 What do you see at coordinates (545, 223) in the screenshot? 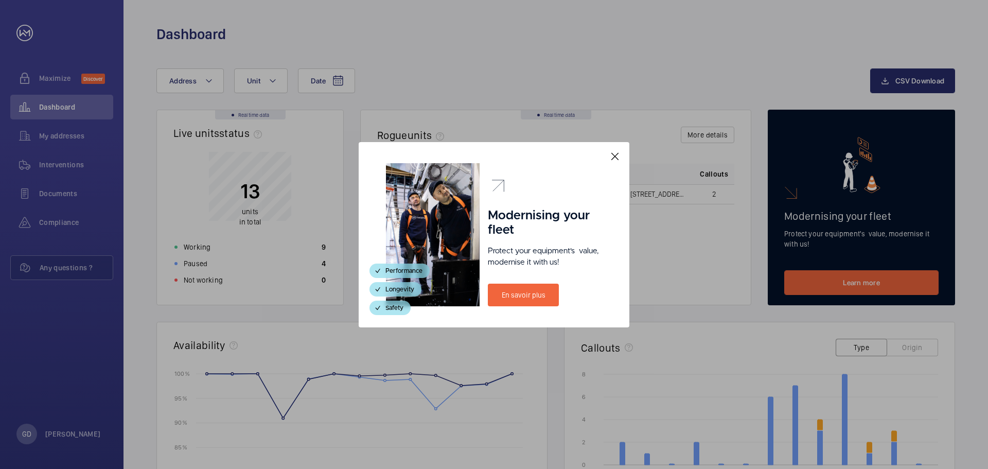
I see `h1: Modernising your fleet` at bounding box center [545, 223].